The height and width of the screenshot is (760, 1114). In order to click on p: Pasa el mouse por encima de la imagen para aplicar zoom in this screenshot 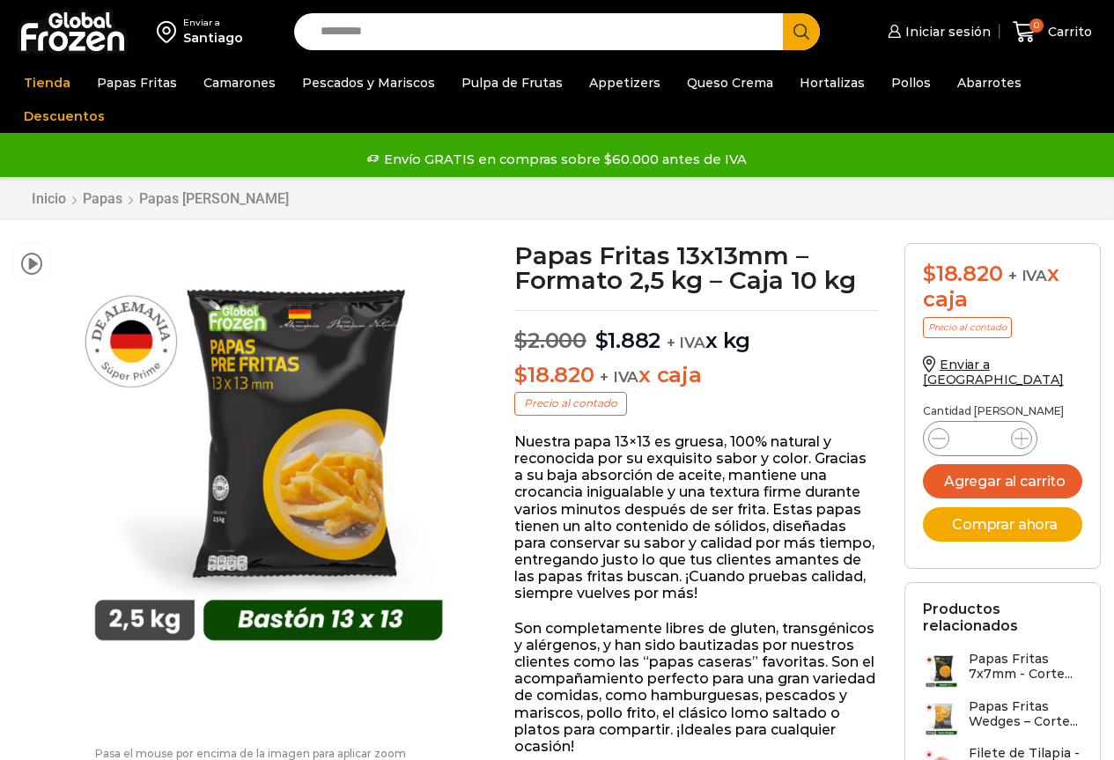, I will do `click(250, 754)`.